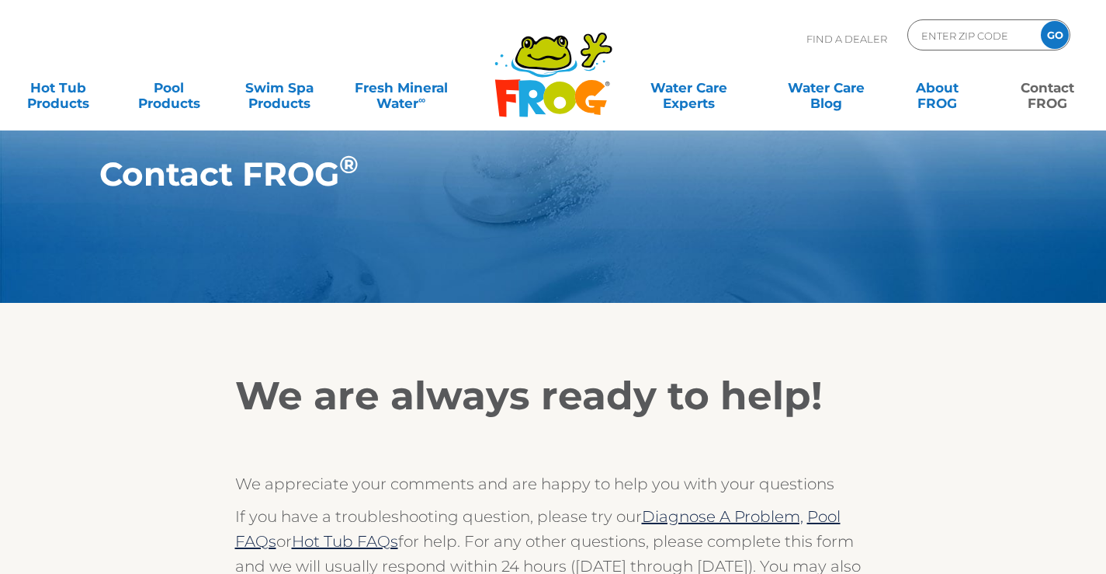  Describe the element at coordinates (847, 39) in the screenshot. I see `p: Find A Dealer` at that location.